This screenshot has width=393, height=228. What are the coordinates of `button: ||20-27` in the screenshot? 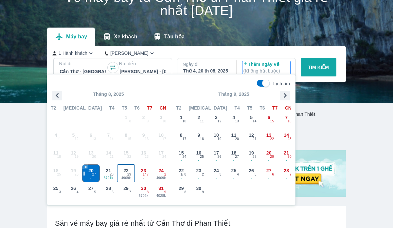 It's located at (91, 173).